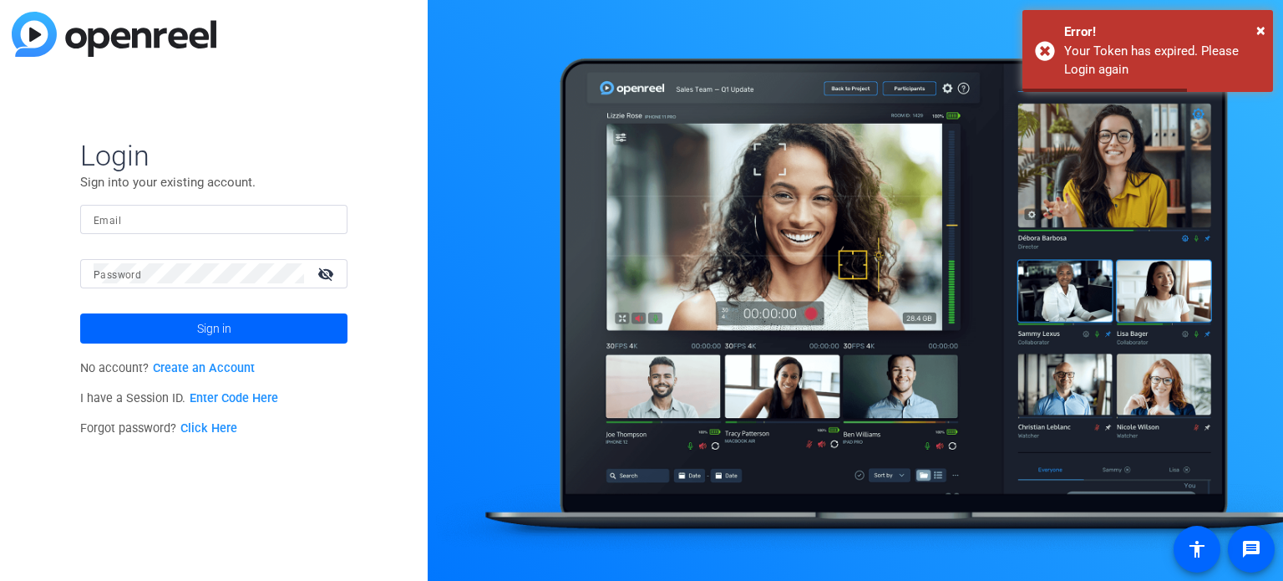  Describe the element at coordinates (159, 428) in the screenshot. I see `span: Forgot password?` at that location.